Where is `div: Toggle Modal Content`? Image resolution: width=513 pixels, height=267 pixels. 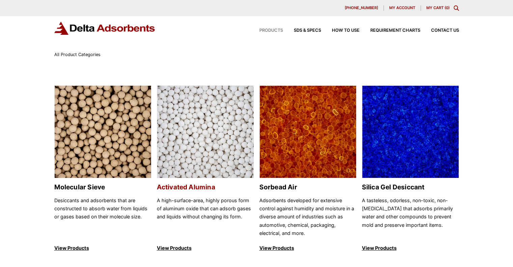
div: Toggle Modal Content is located at coordinates (456, 8).